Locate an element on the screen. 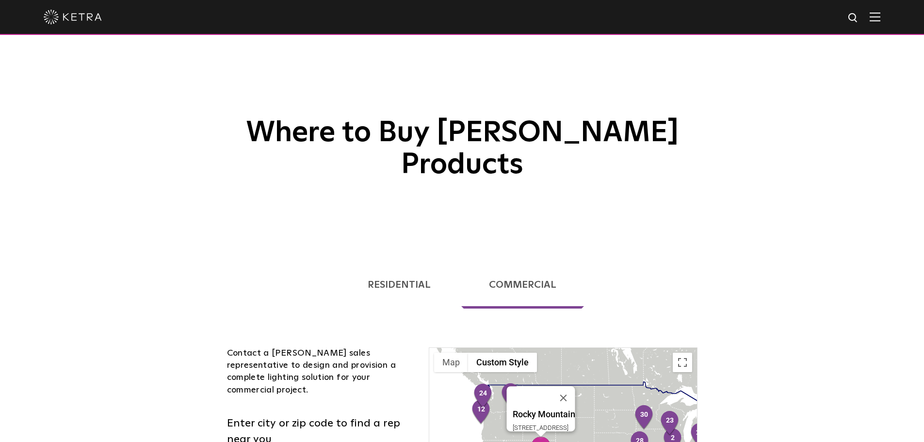 The width and height of the screenshot is (924, 442). div: 24 is located at coordinates (483, 396).